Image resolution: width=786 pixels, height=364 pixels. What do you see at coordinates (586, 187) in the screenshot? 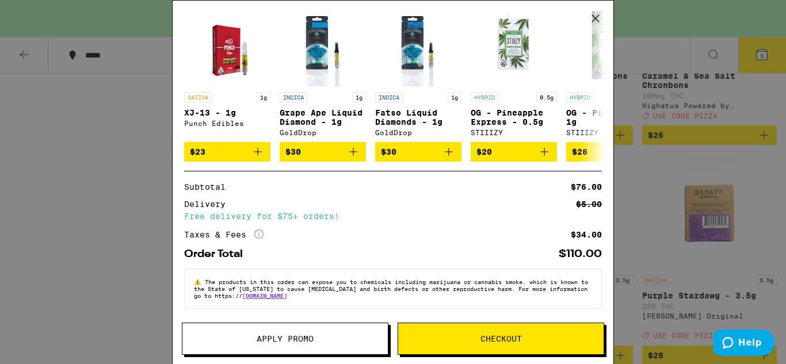
I see `div: $76.00` at bounding box center [586, 187].